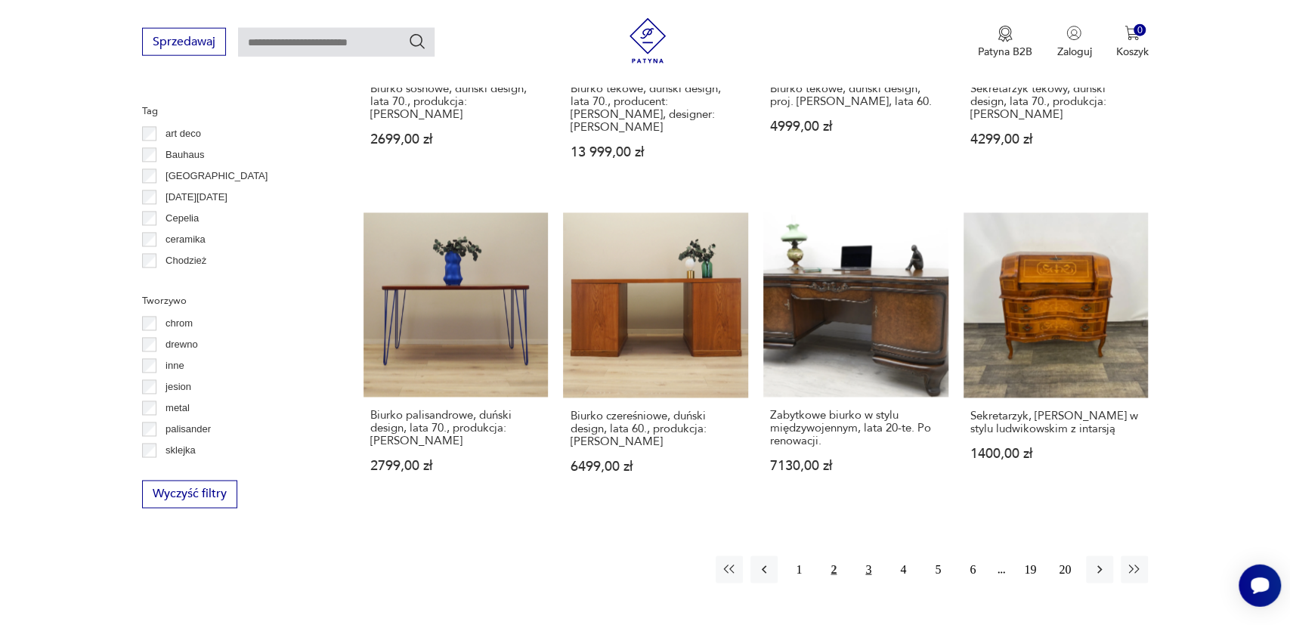 Image resolution: width=1290 pixels, height=625 pixels. I want to click on p: jesion, so click(178, 388).